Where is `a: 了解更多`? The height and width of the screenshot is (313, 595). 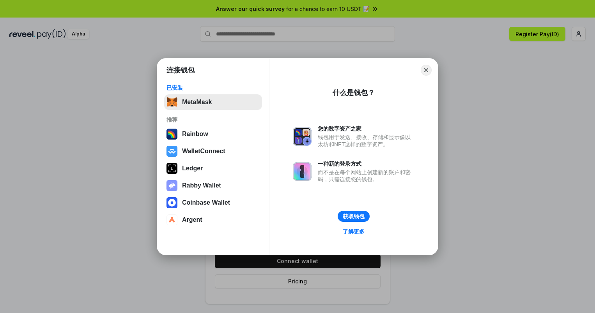 a: 了解更多 is located at coordinates (354, 232).